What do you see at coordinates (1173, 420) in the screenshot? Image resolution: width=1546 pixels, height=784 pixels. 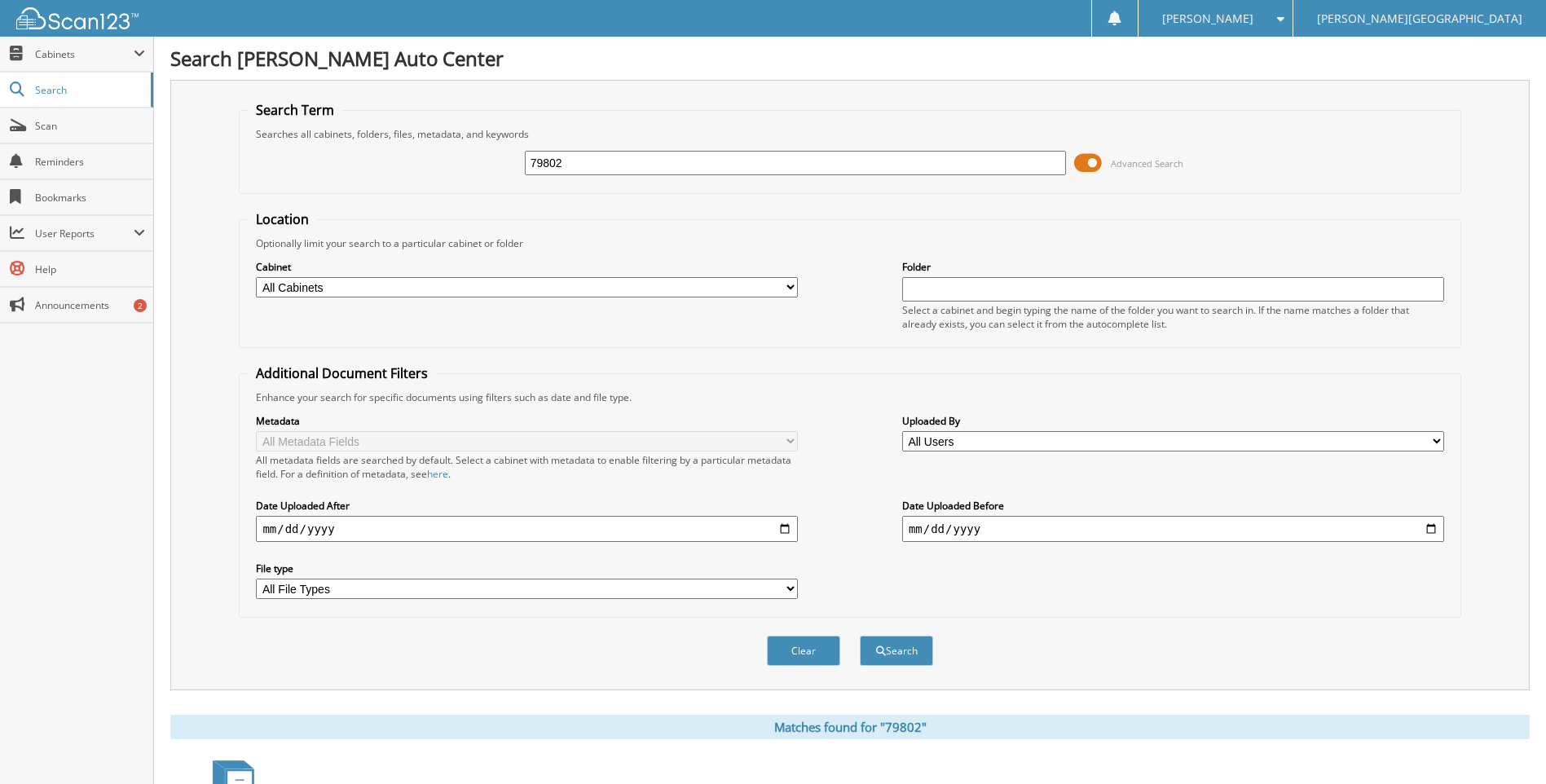 I see `label: Uploaded By` at bounding box center [1173, 420].